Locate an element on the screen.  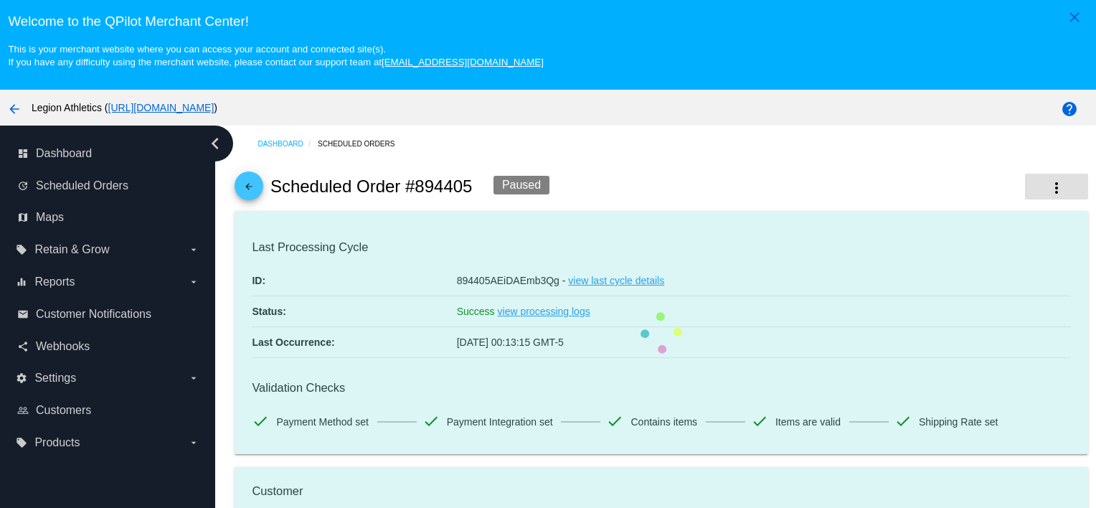
span: Reports is located at coordinates (55, 282).